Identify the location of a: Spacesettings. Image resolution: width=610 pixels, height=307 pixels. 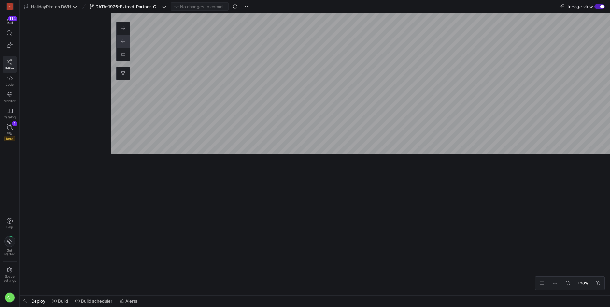
(9, 274).